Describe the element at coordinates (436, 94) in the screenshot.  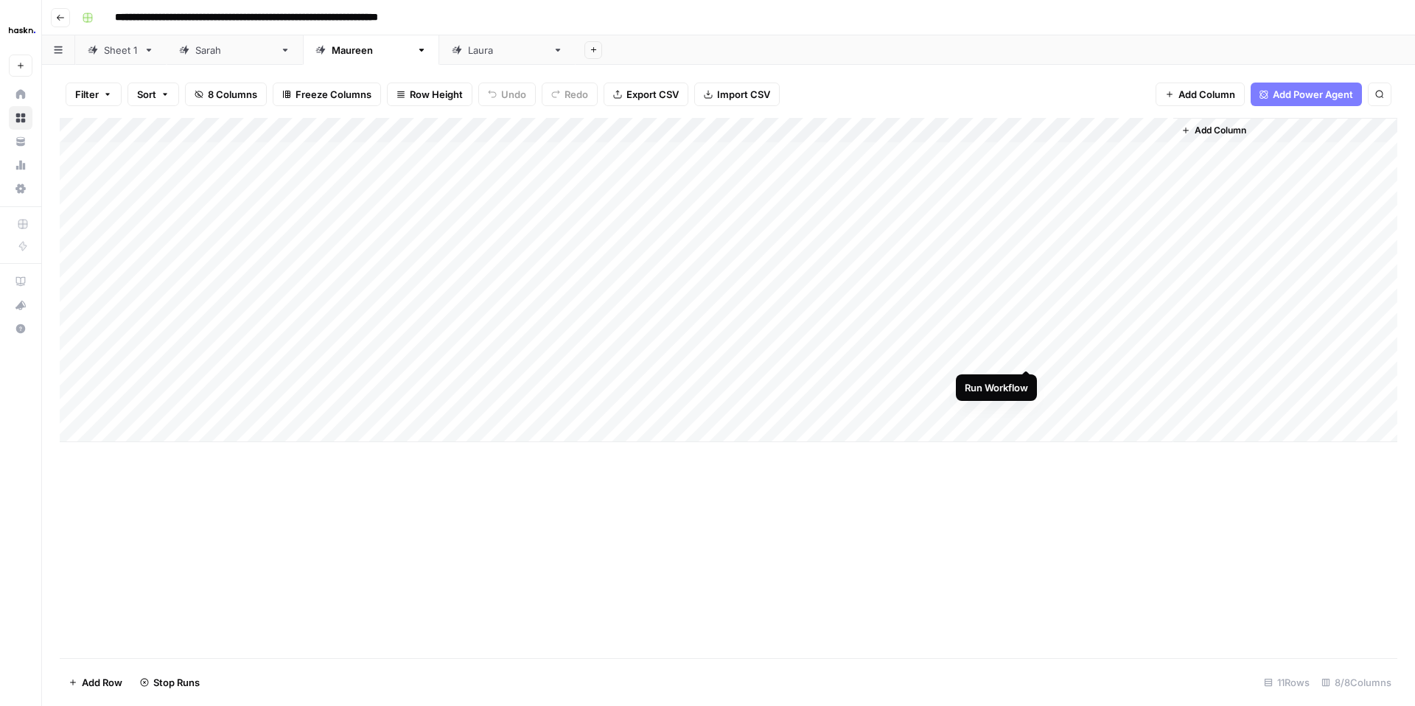
I see `span: Row Height` at that location.